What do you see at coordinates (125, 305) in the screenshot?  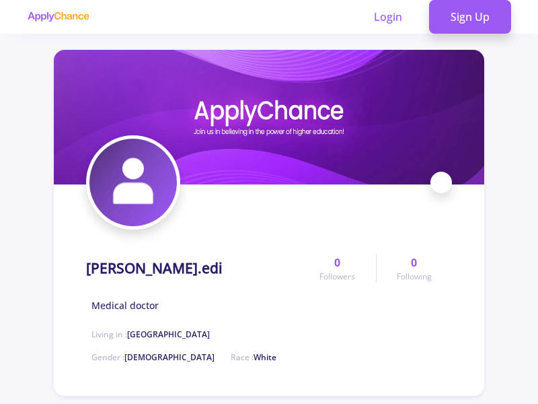 I see `span: Medical doctor` at bounding box center [125, 305].